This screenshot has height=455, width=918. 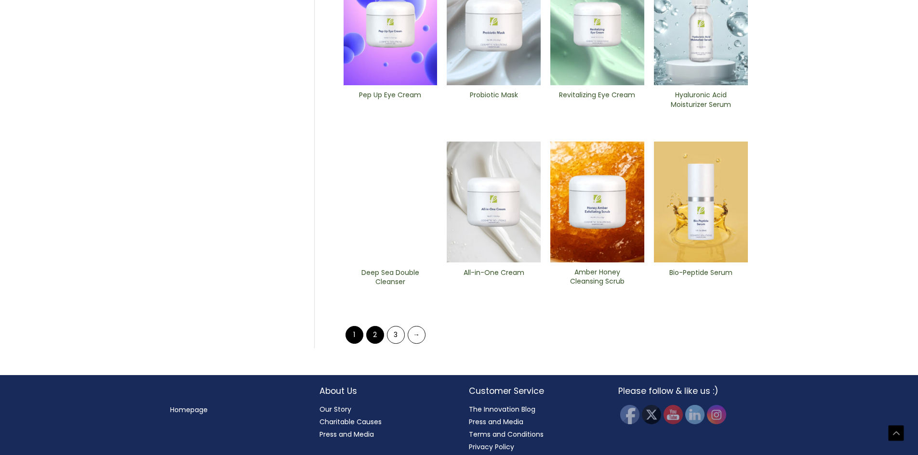 What do you see at coordinates (390, 279) in the screenshot?
I see `a: Deep Sea Double Cleanser` at bounding box center [390, 279].